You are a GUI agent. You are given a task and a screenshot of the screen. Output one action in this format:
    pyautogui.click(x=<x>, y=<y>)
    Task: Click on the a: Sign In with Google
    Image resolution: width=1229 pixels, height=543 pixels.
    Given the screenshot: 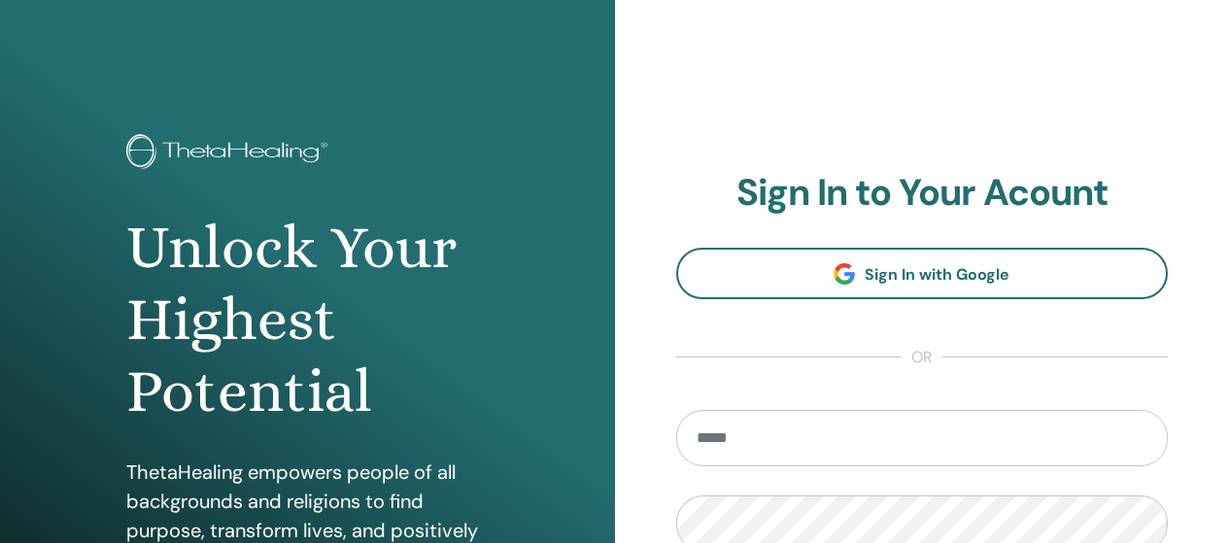 What is the action you would take?
    pyautogui.click(x=922, y=273)
    